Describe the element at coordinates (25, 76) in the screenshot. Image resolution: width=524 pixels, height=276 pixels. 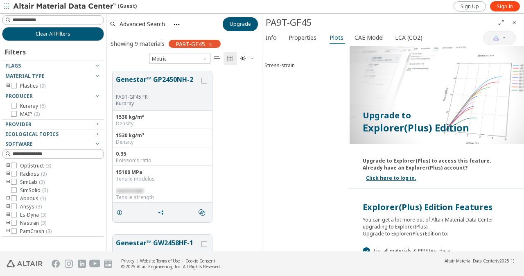
I see `span: Material Type` at that location.